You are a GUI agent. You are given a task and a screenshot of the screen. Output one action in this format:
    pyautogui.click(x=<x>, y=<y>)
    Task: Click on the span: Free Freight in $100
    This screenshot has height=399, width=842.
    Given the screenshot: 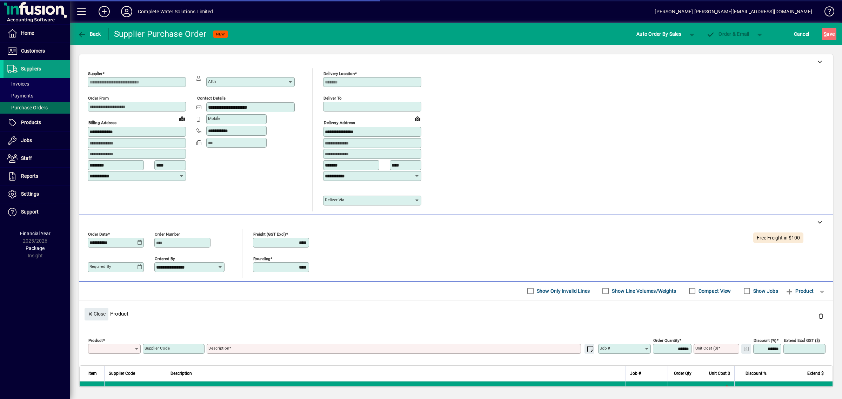 What is the action you would take?
    pyautogui.click(x=778, y=238)
    